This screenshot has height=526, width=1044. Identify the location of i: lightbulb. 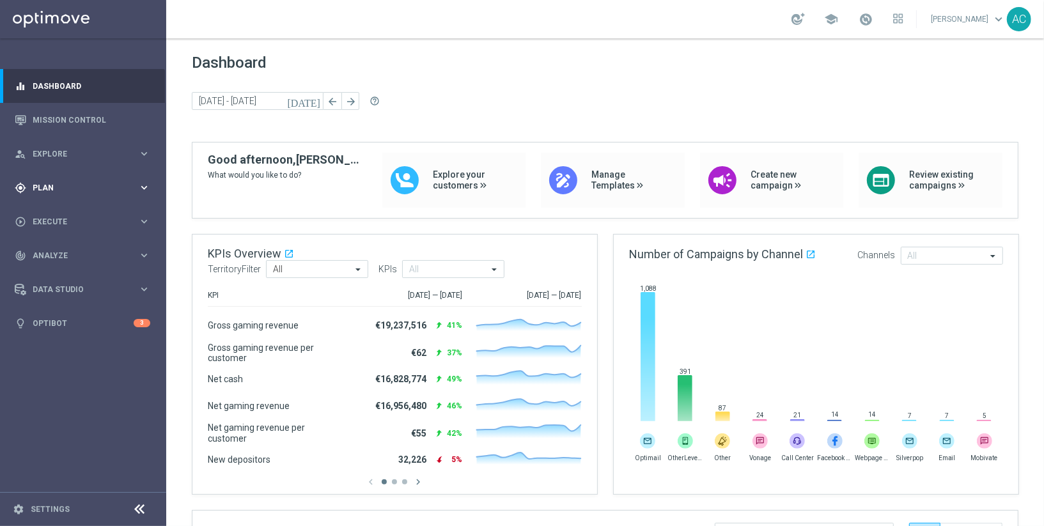
(20, 323).